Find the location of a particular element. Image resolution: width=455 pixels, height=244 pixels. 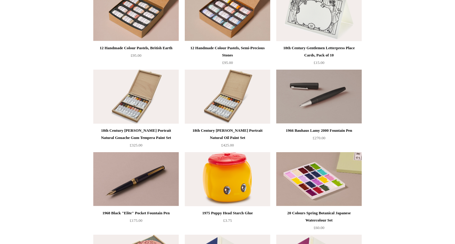

span: £325.00 is located at coordinates (136, 145).